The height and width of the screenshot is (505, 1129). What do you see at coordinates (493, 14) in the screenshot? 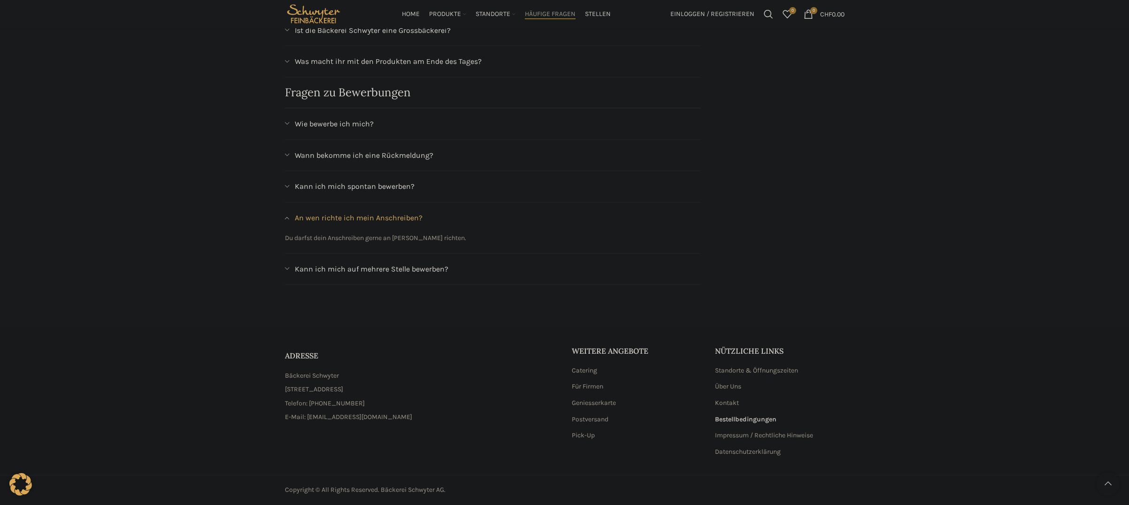
I see `span: Standorte` at bounding box center [493, 14].